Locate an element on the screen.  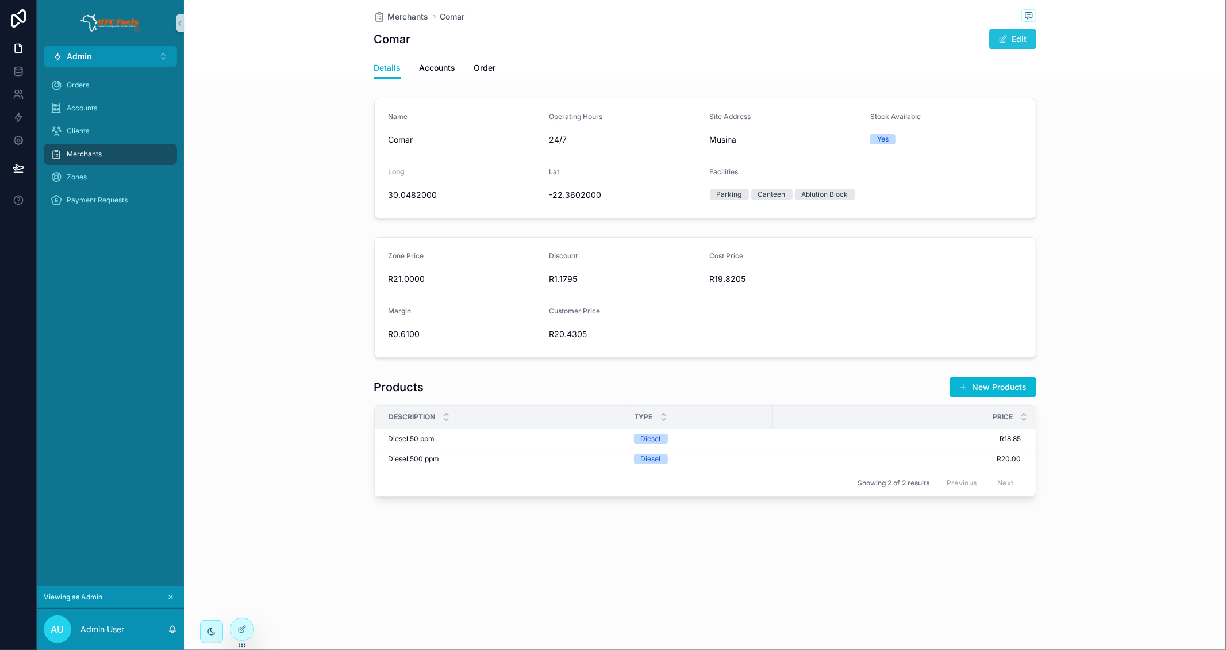
a: Order is located at coordinates (485, 69).